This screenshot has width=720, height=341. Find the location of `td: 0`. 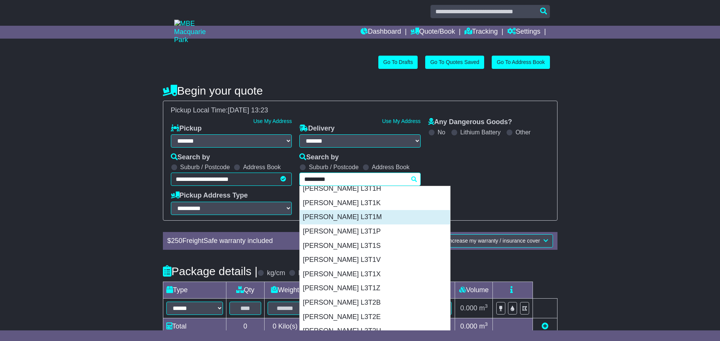

td: 0 is located at coordinates (245, 326).